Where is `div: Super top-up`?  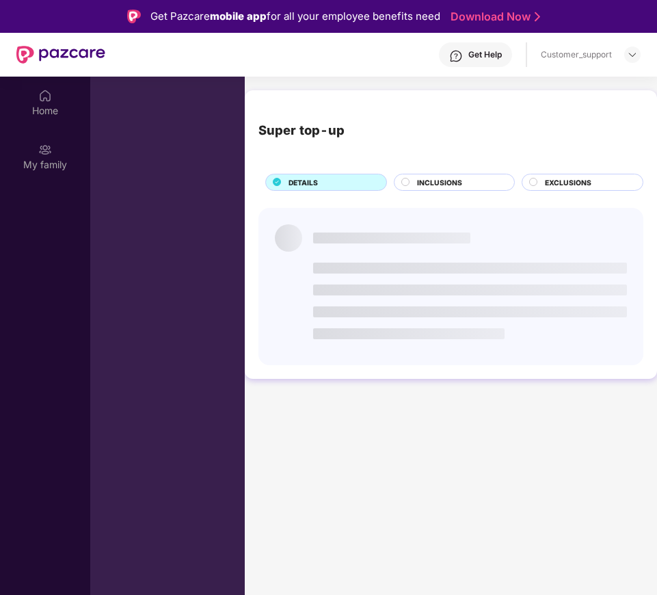 div: Super top-up is located at coordinates (302, 130).